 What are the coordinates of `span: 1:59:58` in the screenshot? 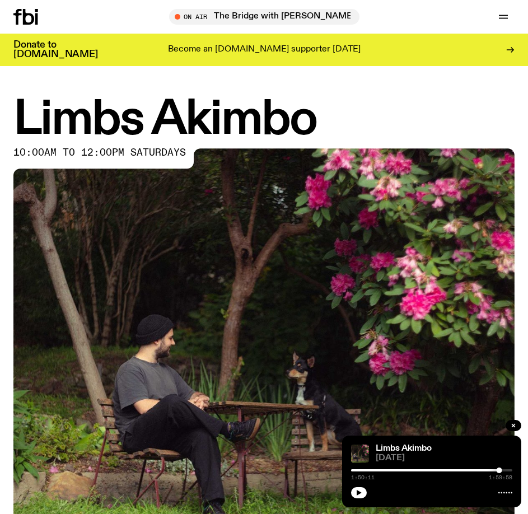 It's located at (500, 477).